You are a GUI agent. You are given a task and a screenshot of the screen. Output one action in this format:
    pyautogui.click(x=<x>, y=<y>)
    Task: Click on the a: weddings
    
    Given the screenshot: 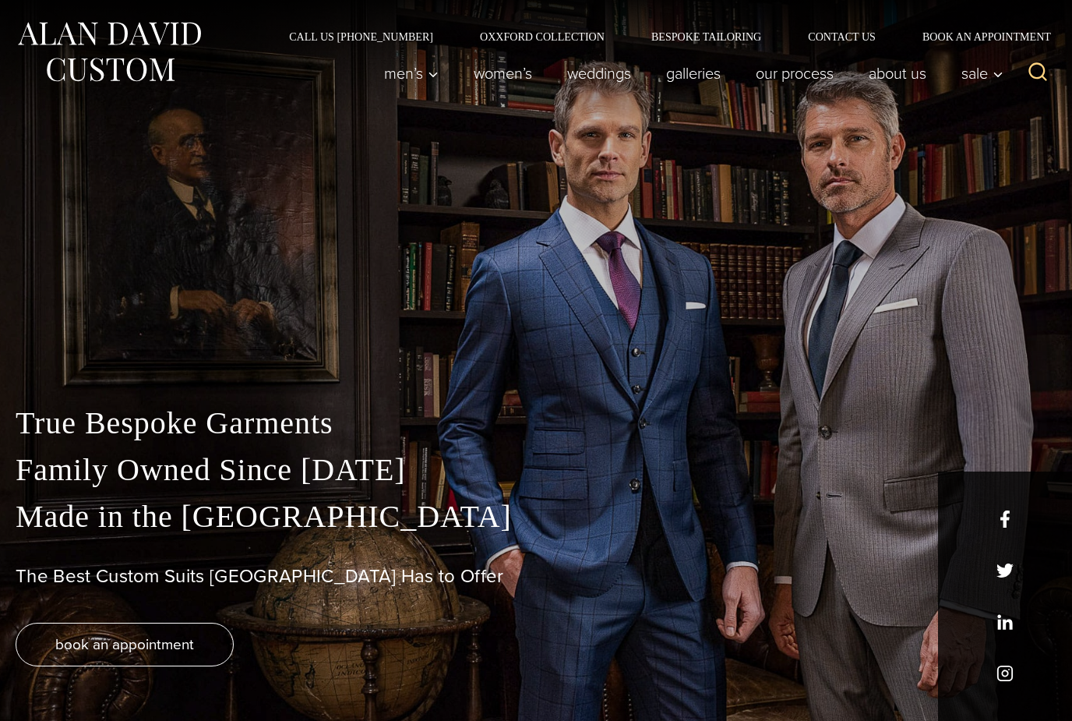 What is the action you would take?
    pyautogui.click(x=599, y=73)
    